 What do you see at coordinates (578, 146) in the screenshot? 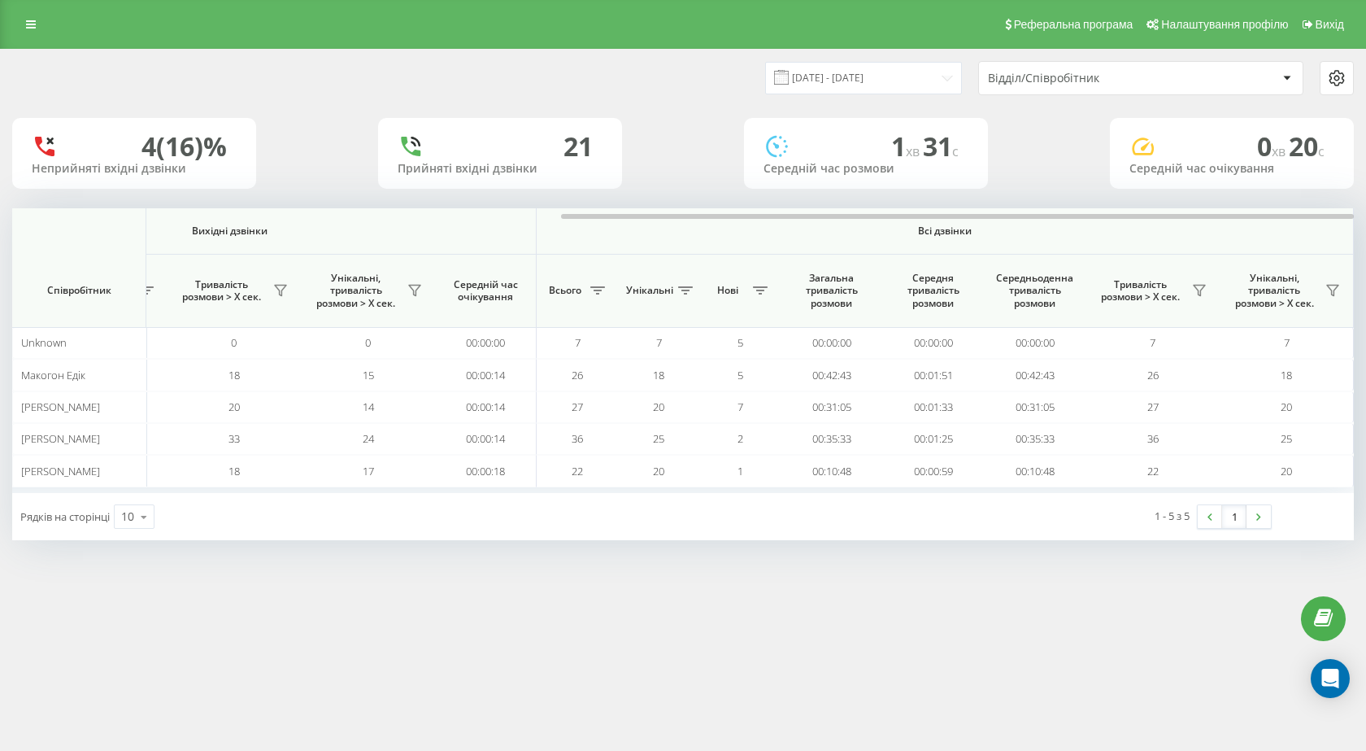
I see `div: 21` at bounding box center [578, 146].